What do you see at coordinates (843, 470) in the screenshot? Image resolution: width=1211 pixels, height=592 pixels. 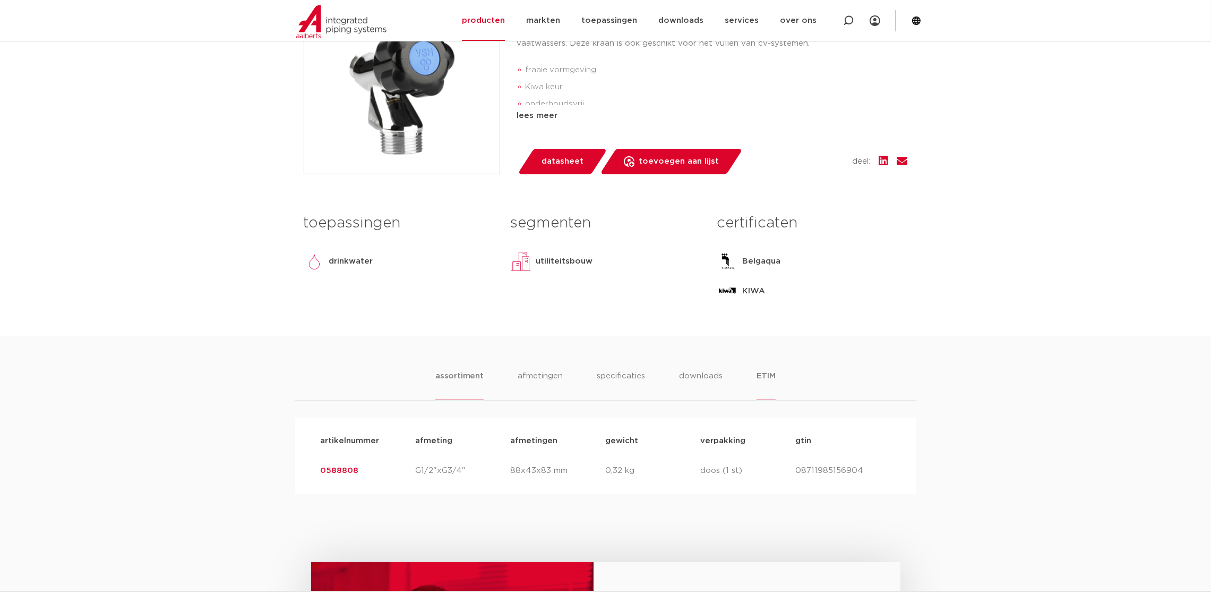 I see `p: 08711985156904` at bounding box center [843, 470].